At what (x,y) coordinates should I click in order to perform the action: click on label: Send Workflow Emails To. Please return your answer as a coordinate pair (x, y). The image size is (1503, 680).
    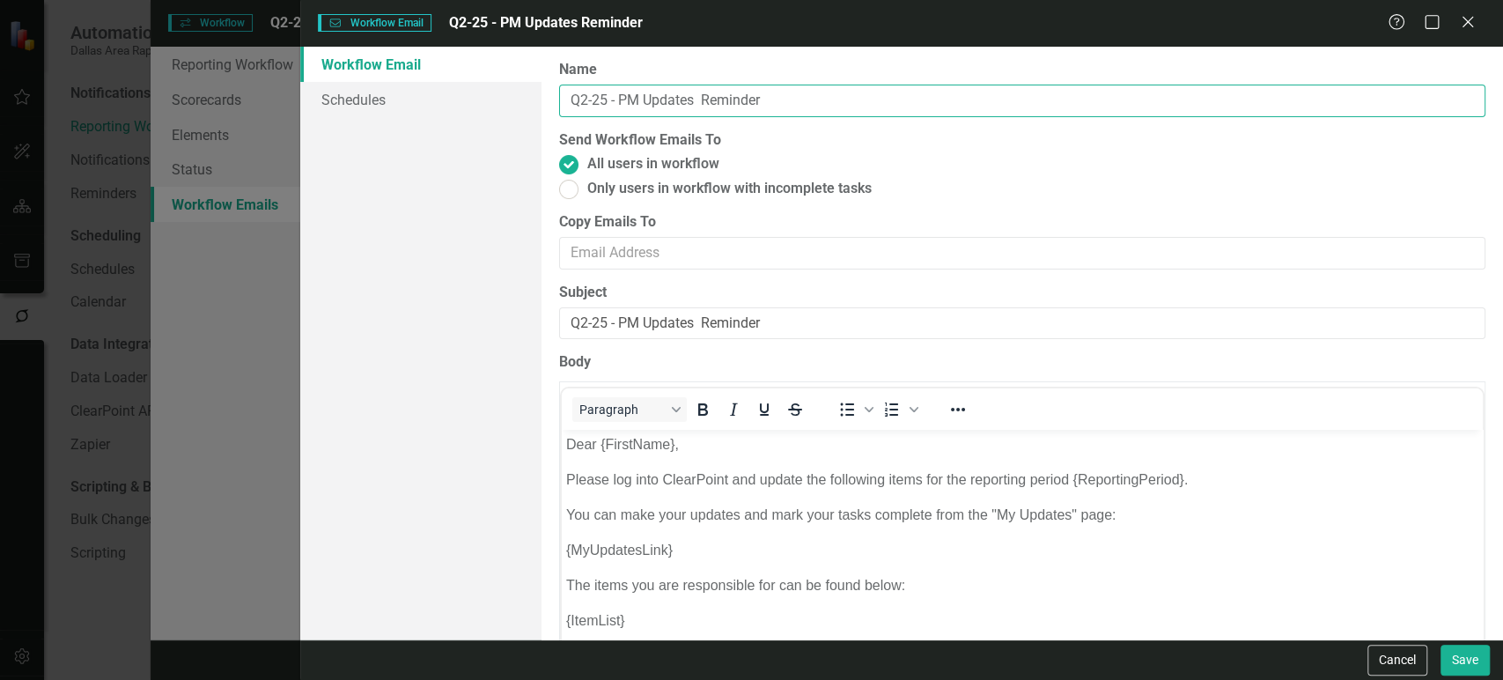
    Looking at the image, I should click on (640, 140).